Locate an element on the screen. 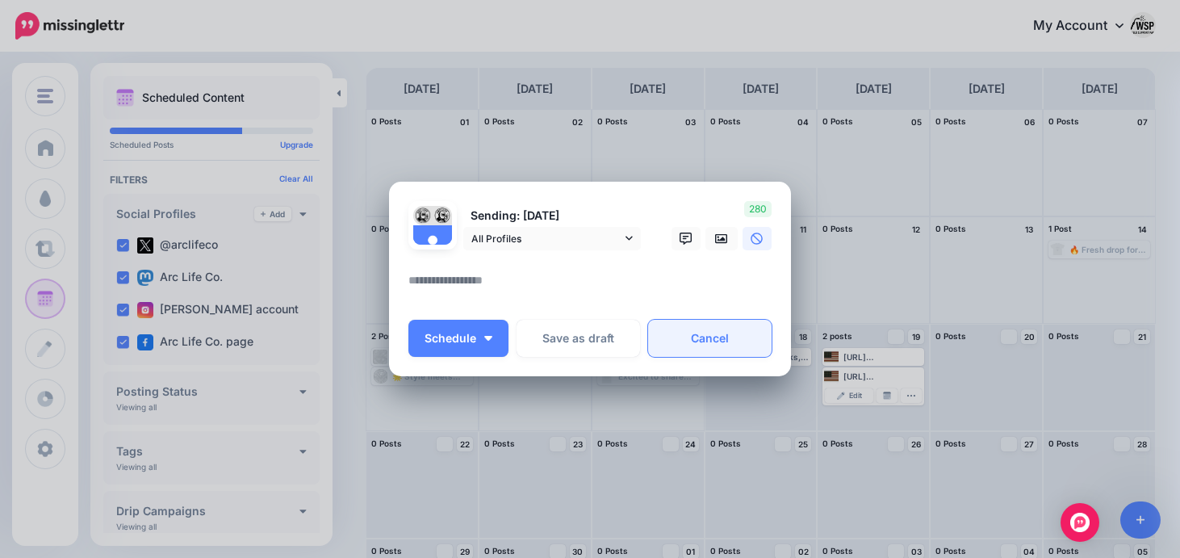 The width and height of the screenshot is (1180, 558). button: Save as draft is located at coordinates (578, 338).